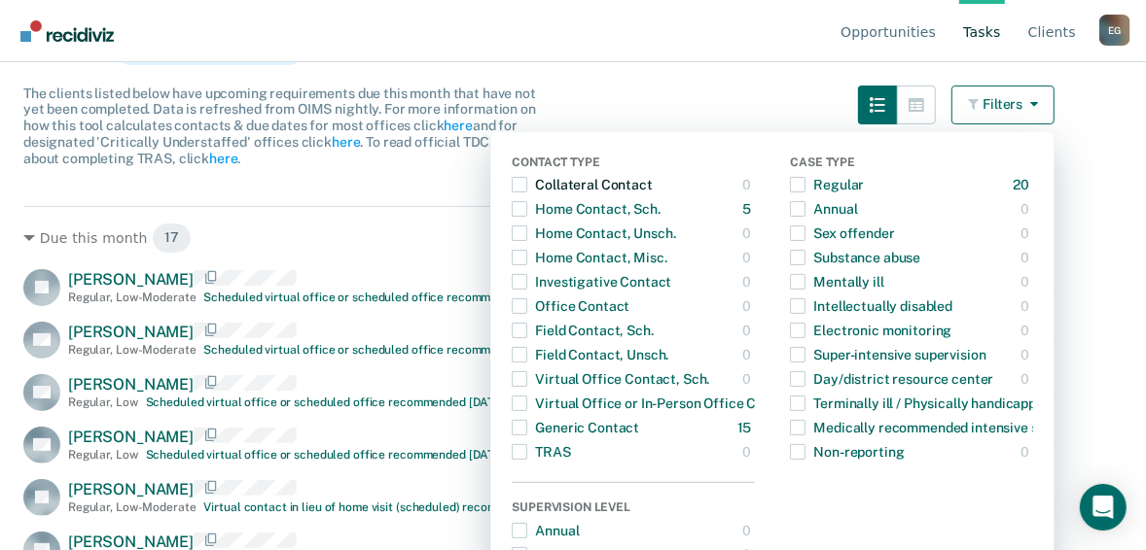 Image resolution: width=1146 pixels, height=550 pixels. Describe the element at coordinates (855, 258) in the screenshot. I see `div: Substance abuse` at that location.